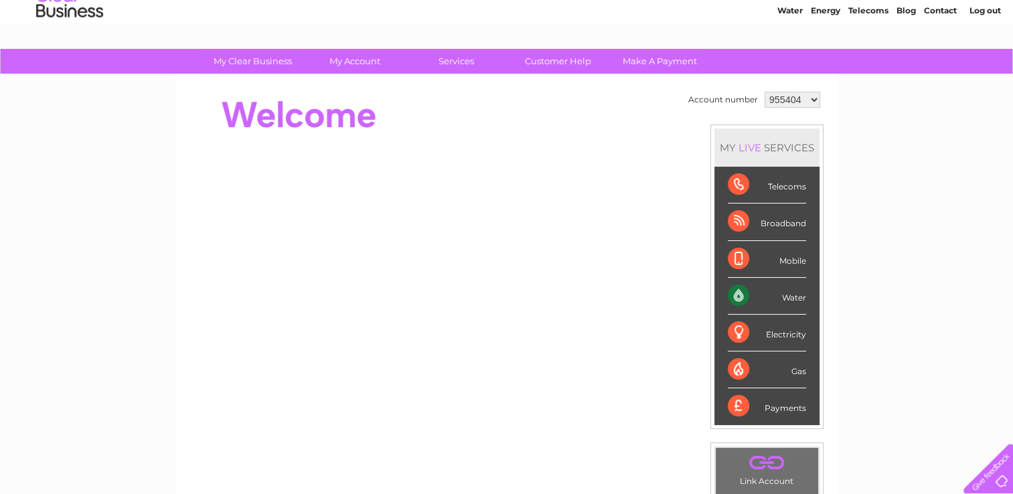 This screenshot has width=1013, height=494. I want to click on img: logo.png, so click(70, 55).